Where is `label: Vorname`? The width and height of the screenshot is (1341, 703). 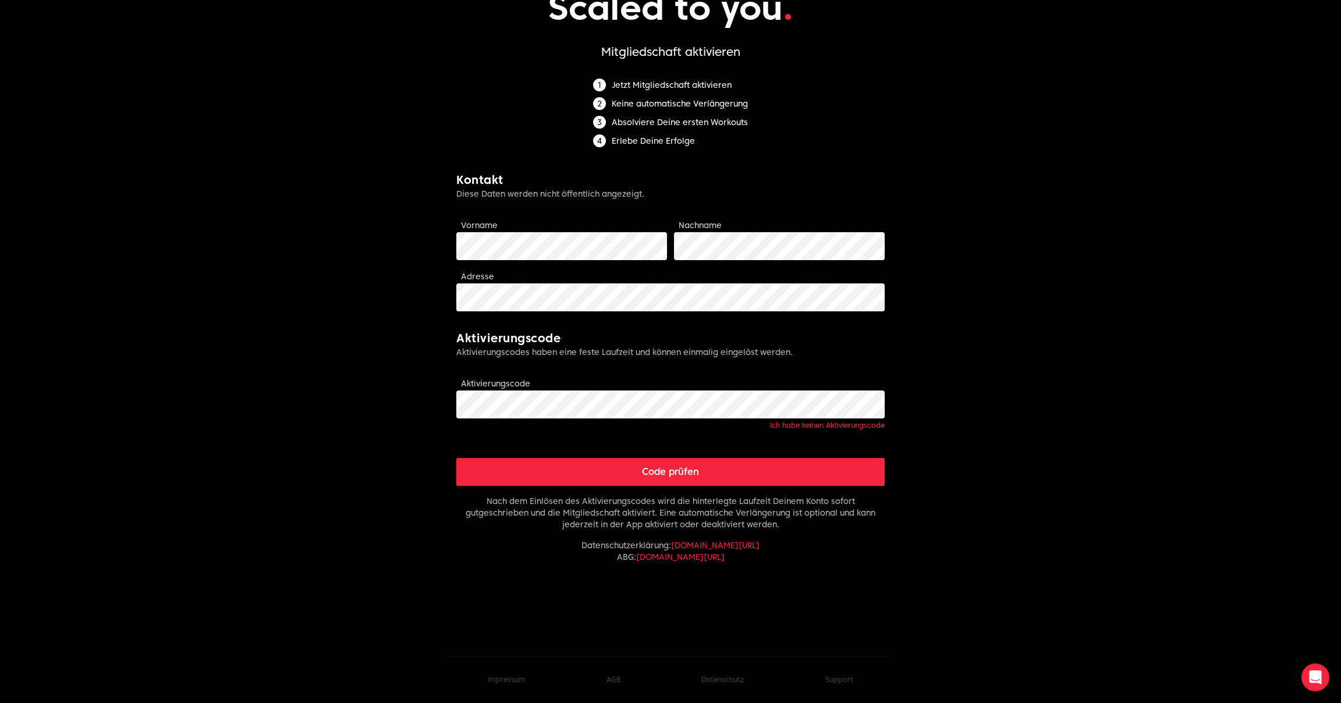
label: Vorname is located at coordinates (479, 225).